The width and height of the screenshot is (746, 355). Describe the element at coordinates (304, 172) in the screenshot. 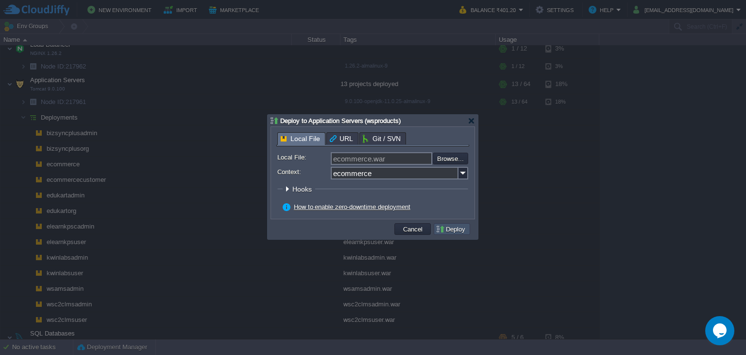

I see `label: Context:` at that location.